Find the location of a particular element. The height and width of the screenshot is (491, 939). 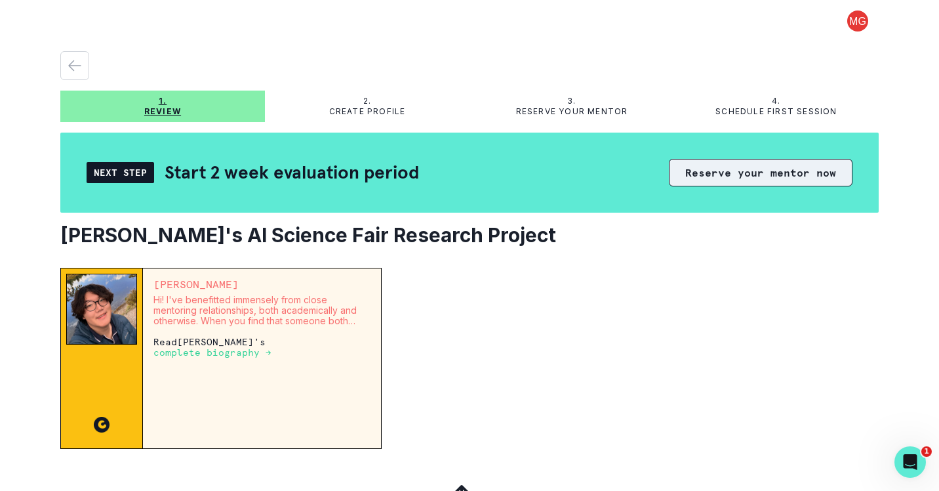

p: 2. is located at coordinates (367, 101).